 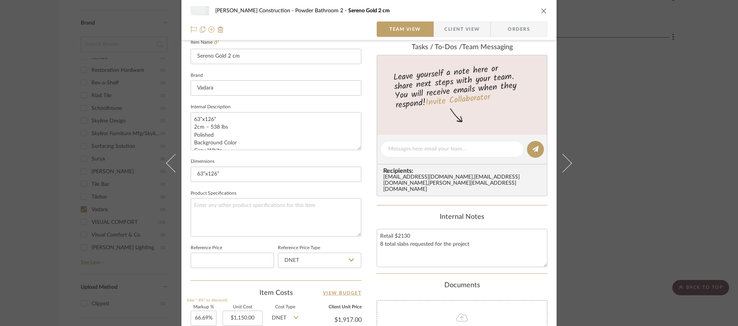 I want to click on label: Item Name, so click(x=204, y=42).